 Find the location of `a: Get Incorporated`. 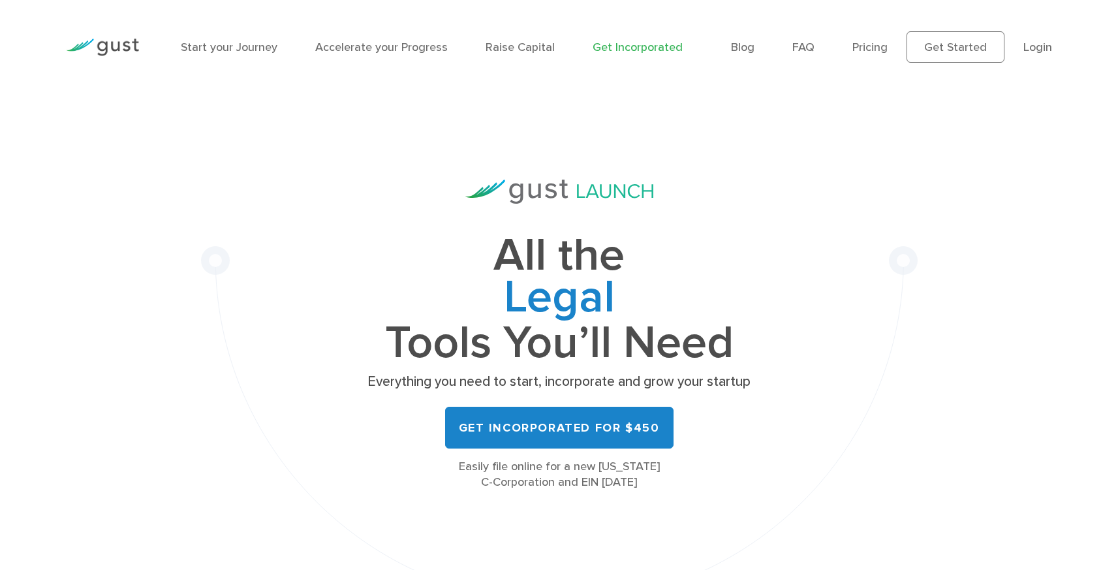

a: Get Incorporated is located at coordinates (637, 47).